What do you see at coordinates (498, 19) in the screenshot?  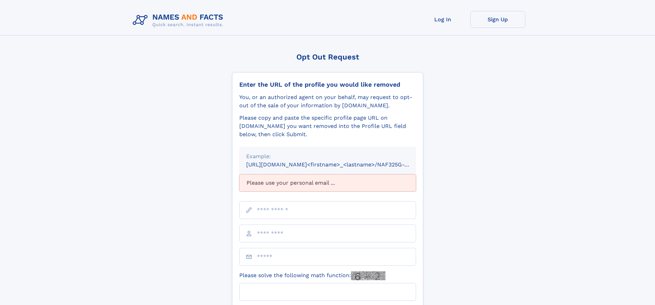 I see `a: Sign Up` at bounding box center [498, 19].